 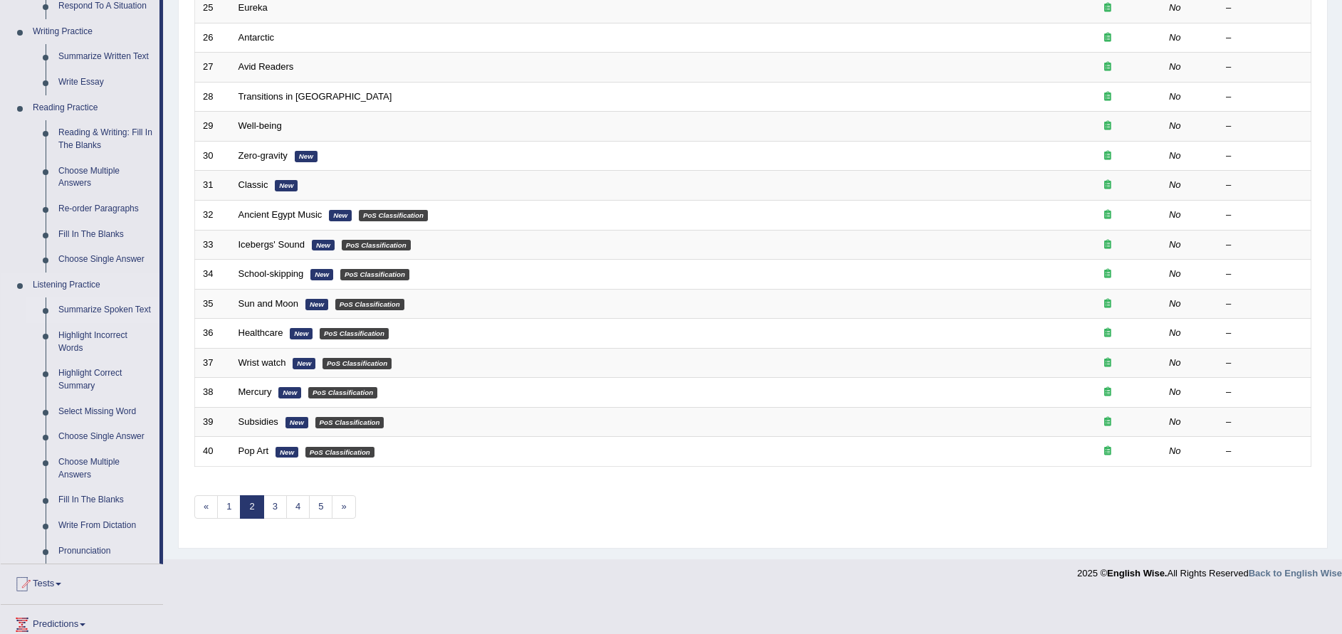 I want to click on td: 27, so click(x=213, y=68).